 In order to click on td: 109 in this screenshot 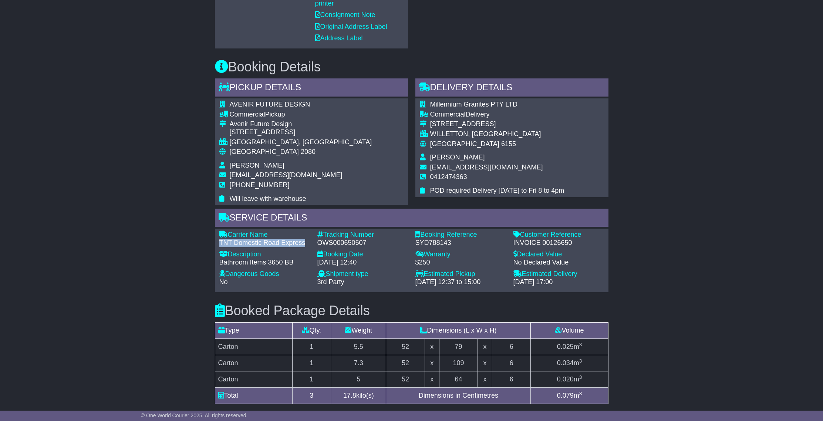, I will do `click(458, 363)`.